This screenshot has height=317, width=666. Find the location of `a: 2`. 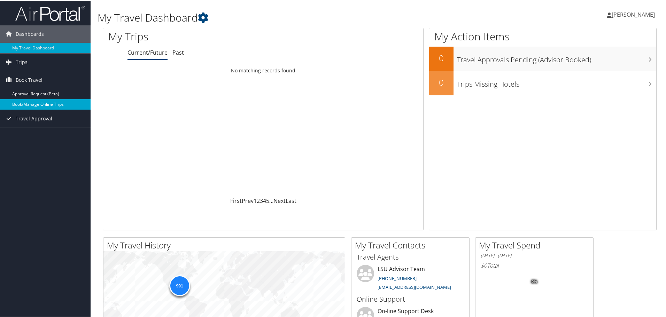

a: 2 is located at coordinates (258, 200).